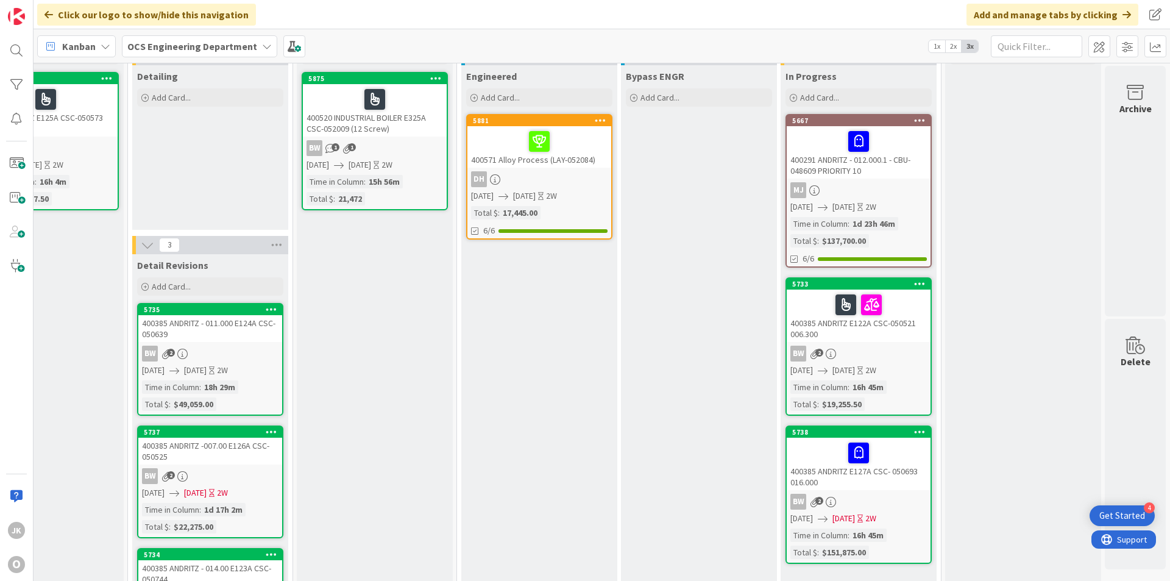 The height and width of the screenshot is (581, 1170). What do you see at coordinates (79, 46) in the screenshot?
I see `span: Kanban` at bounding box center [79, 46].